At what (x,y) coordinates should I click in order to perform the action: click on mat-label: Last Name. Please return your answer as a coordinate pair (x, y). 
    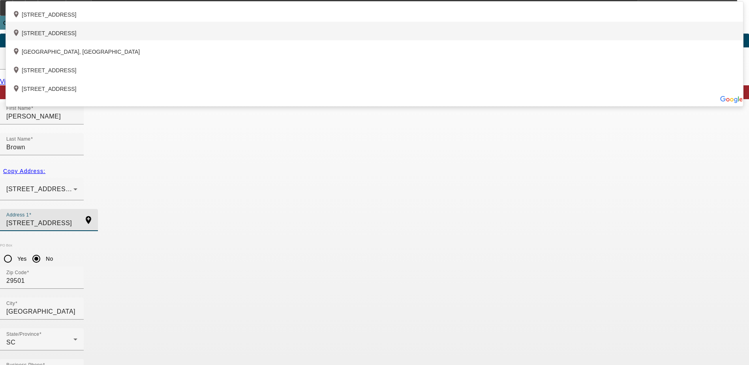
    Looking at the image, I should click on (18, 139).